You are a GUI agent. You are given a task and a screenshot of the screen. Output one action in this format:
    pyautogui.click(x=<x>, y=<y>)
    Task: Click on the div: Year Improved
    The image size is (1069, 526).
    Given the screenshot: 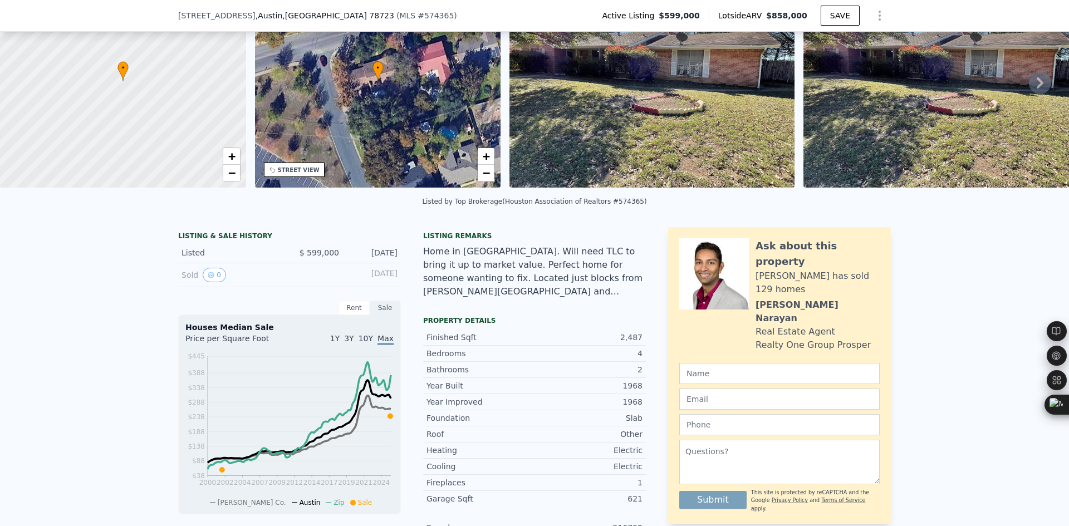 What is the action you would take?
    pyautogui.click(x=481, y=402)
    